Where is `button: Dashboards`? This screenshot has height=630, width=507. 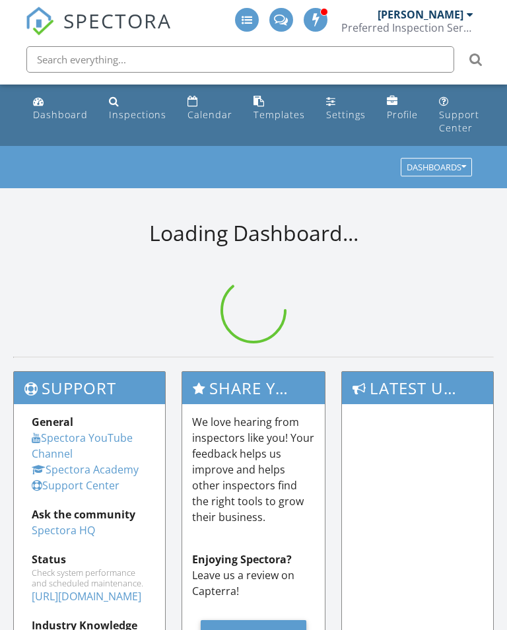
button: Dashboards is located at coordinates (436, 168).